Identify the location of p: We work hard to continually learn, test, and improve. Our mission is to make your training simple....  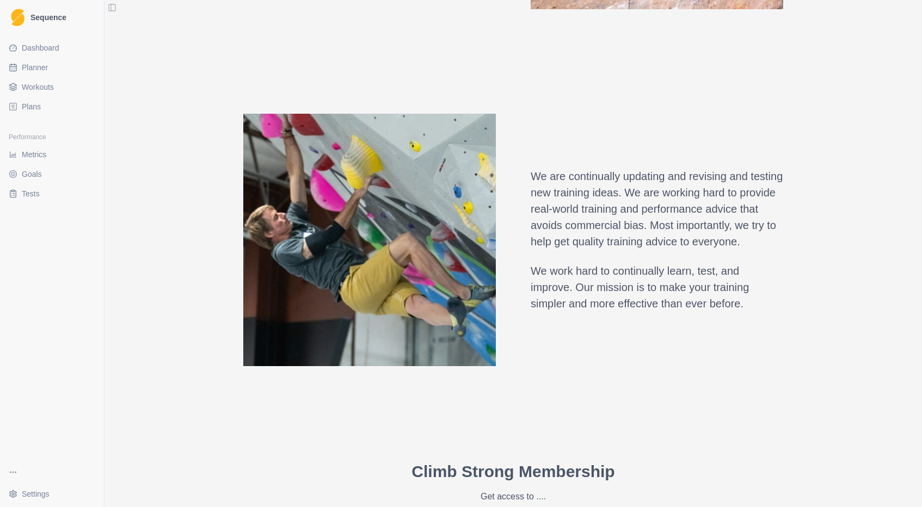
(657, 287).